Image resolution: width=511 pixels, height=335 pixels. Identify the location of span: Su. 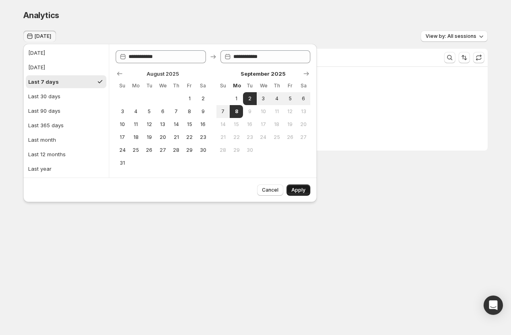
(122, 86).